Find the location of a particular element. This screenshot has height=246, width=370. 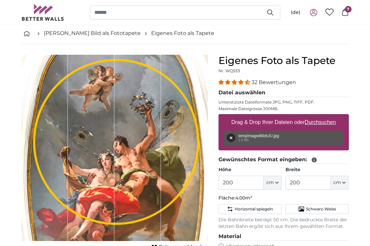

span: 32 Bewertungen is located at coordinates (274, 82).